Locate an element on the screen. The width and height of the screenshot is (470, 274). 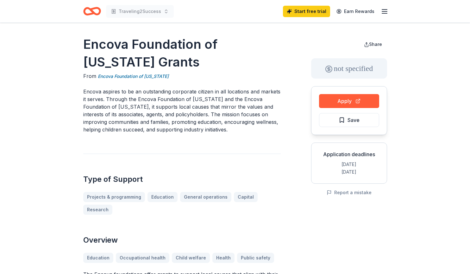
h2: Overview is located at coordinates (182, 240).